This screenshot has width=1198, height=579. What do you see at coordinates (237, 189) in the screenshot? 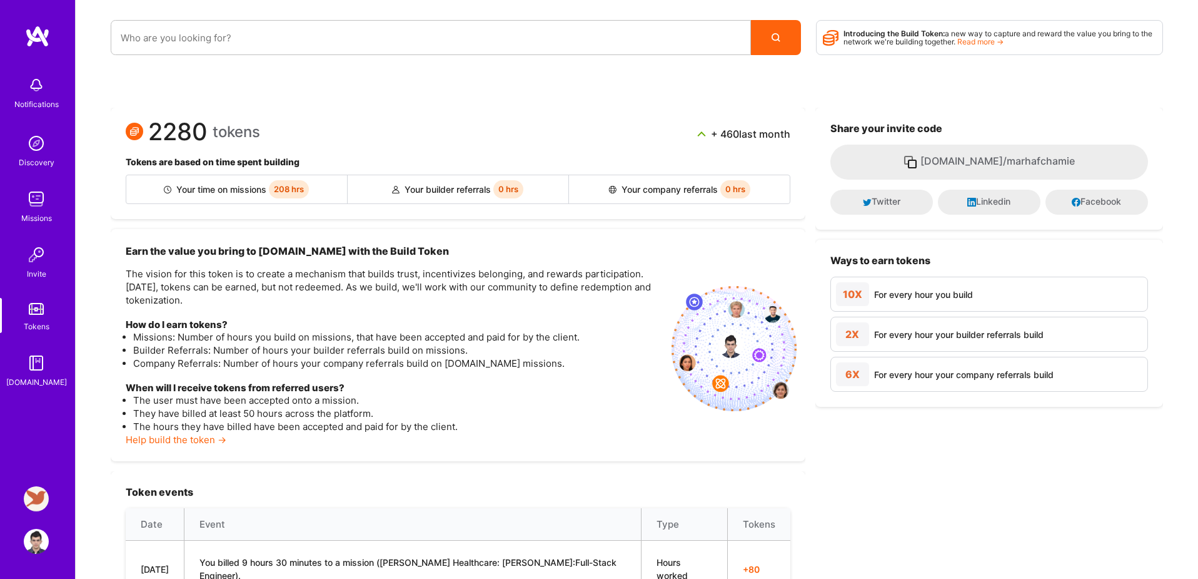
I see `div: Your time on missions` at bounding box center [237, 189].